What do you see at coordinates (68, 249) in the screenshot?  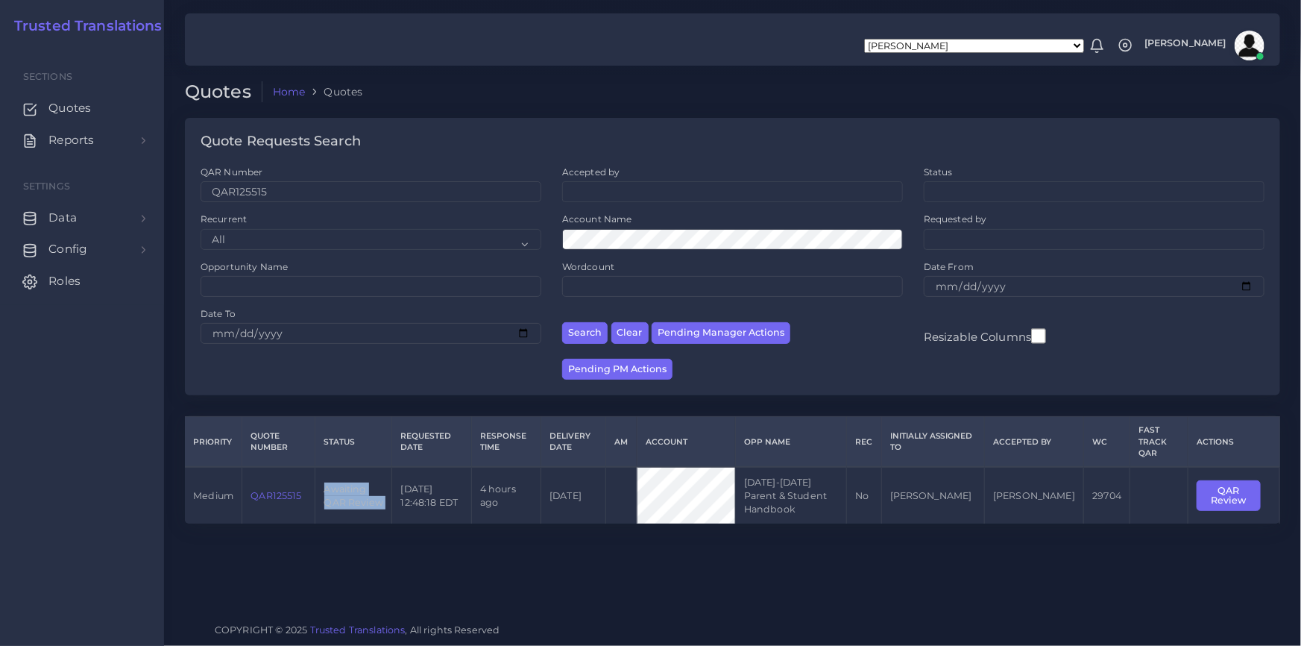 I see `span: Config` at bounding box center [68, 249].